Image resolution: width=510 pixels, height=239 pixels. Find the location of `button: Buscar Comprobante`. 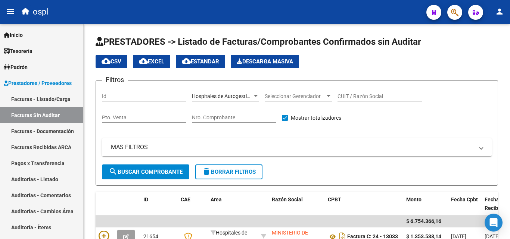

button: Buscar Comprobante is located at coordinates (146, 172).